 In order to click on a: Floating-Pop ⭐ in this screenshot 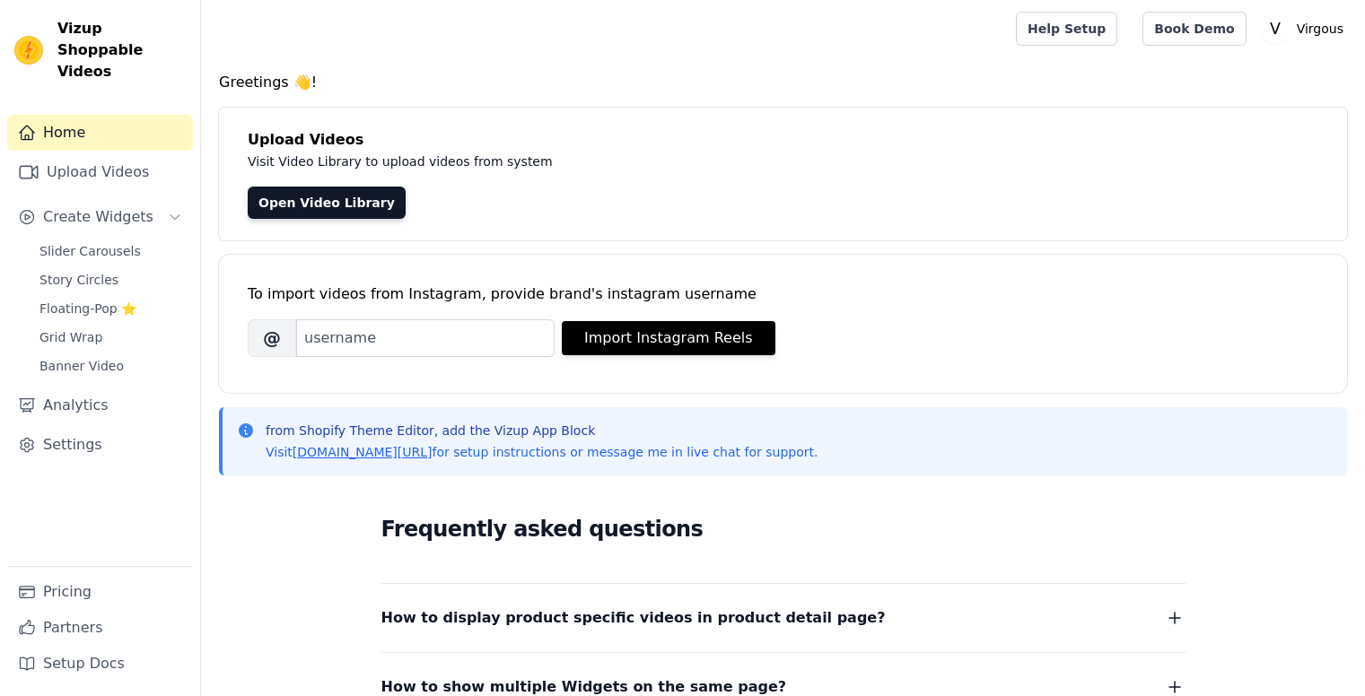, I will do `click(110, 309)`.